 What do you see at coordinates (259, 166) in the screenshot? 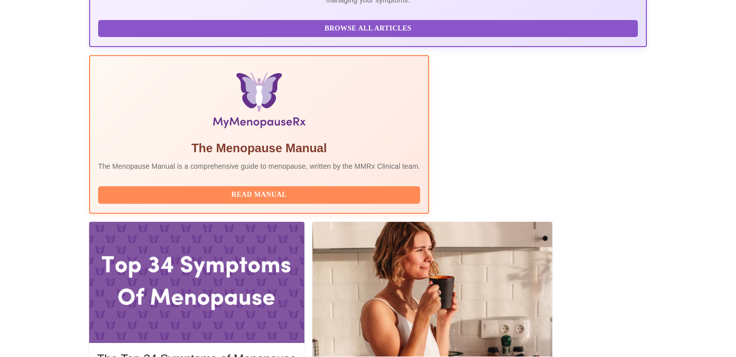
I see `p: The Menopause Manual is a comprehensive guide to menopause, written by the MMRx Clinical team.` at bounding box center [259, 166].